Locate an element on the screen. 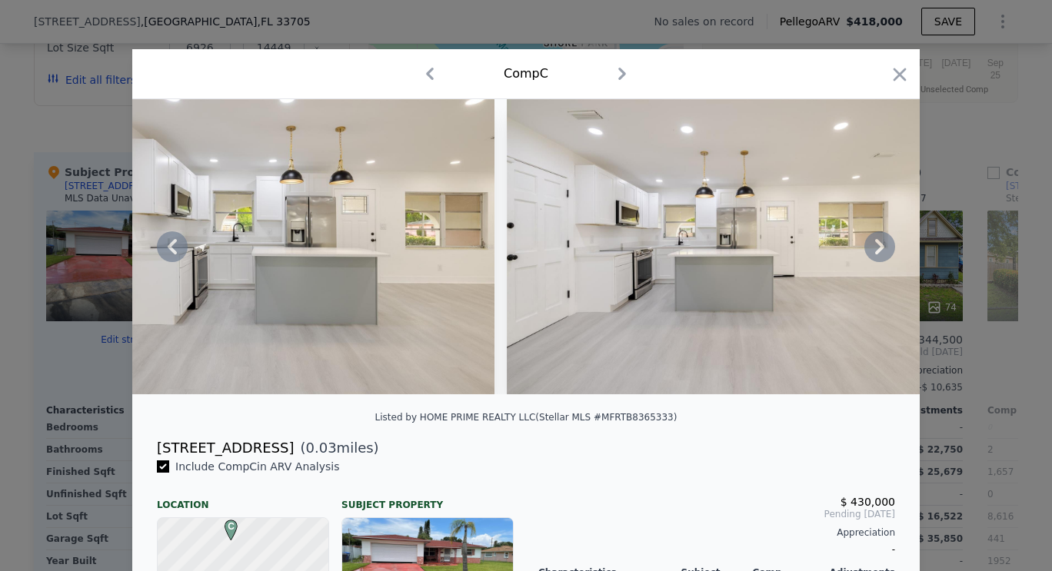 The image size is (1052, 571). span: Include Comp C in ARV Analysis is located at coordinates (258, 467).